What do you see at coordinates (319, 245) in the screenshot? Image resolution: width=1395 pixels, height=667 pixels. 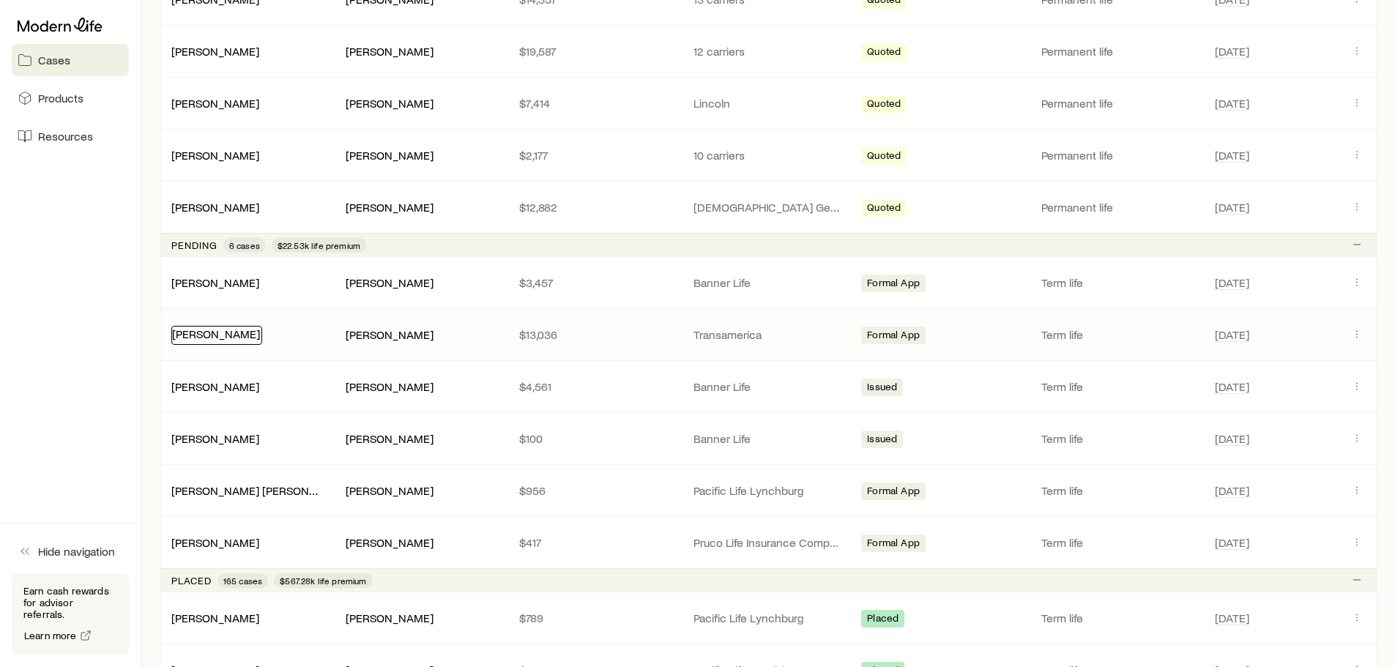 I see `span: $22.53k life premium` at bounding box center [319, 245].